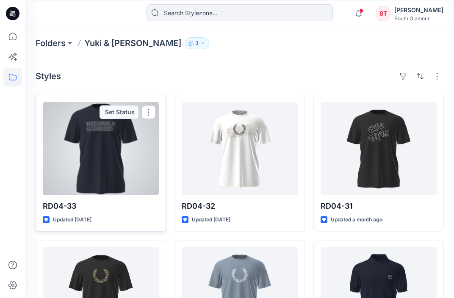  Describe the element at coordinates (356, 220) in the screenshot. I see `p: Updated a month ago` at that location.